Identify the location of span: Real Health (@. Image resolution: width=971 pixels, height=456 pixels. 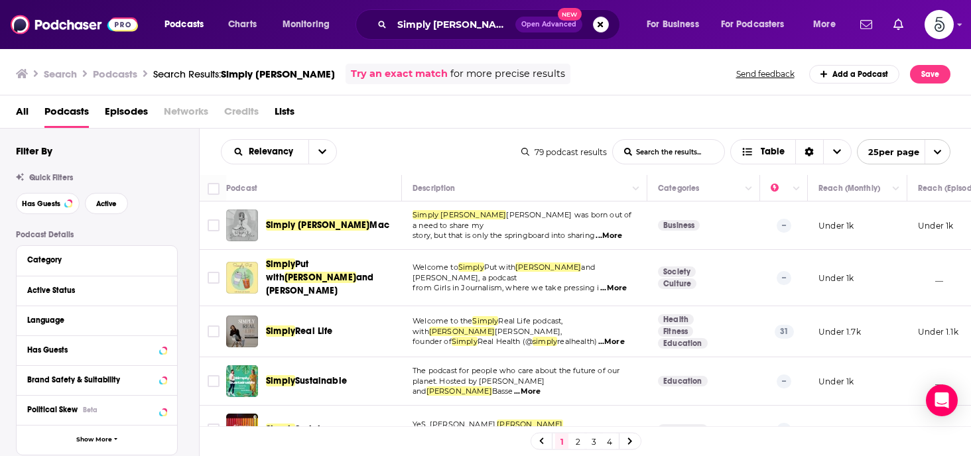
(505, 342).